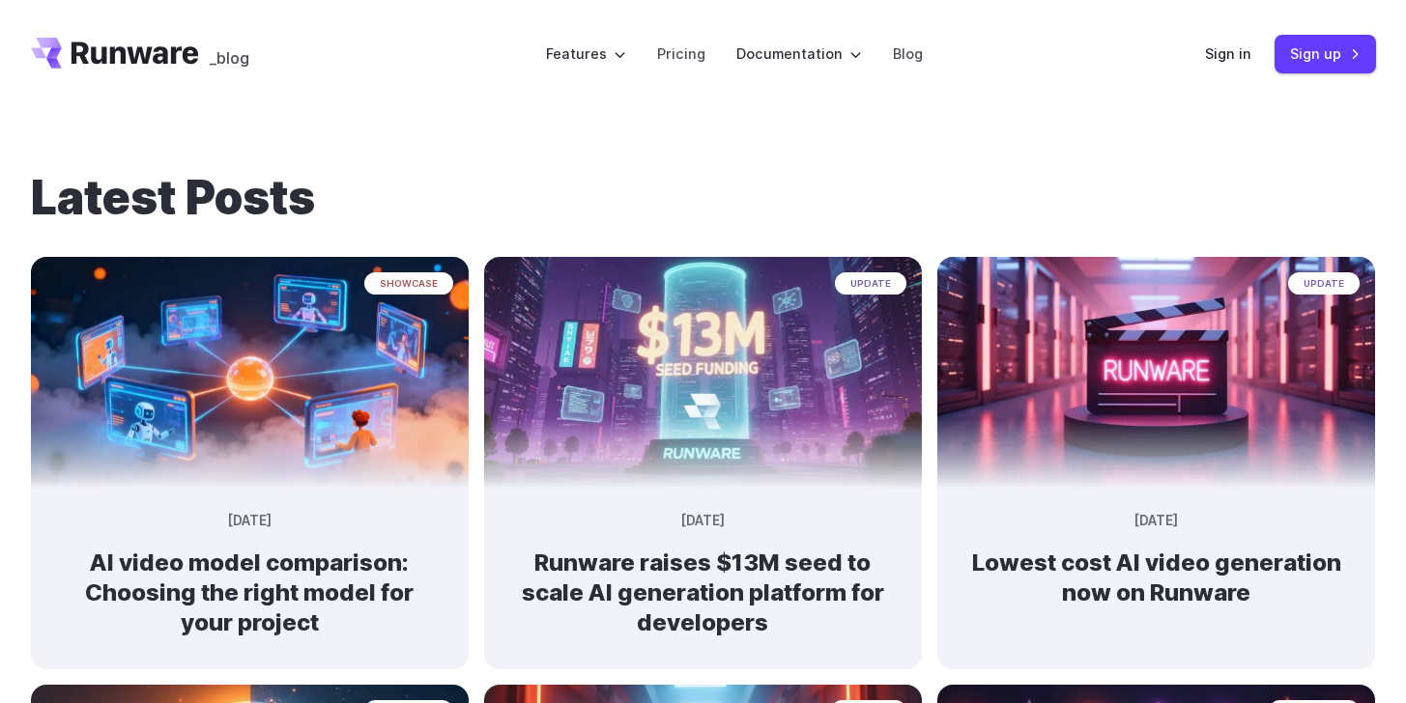 This screenshot has width=1406, height=703. Describe the element at coordinates (249, 593) in the screenshot. I see `h2: AI video model comparison: Choosing the right model for your project` at that location.